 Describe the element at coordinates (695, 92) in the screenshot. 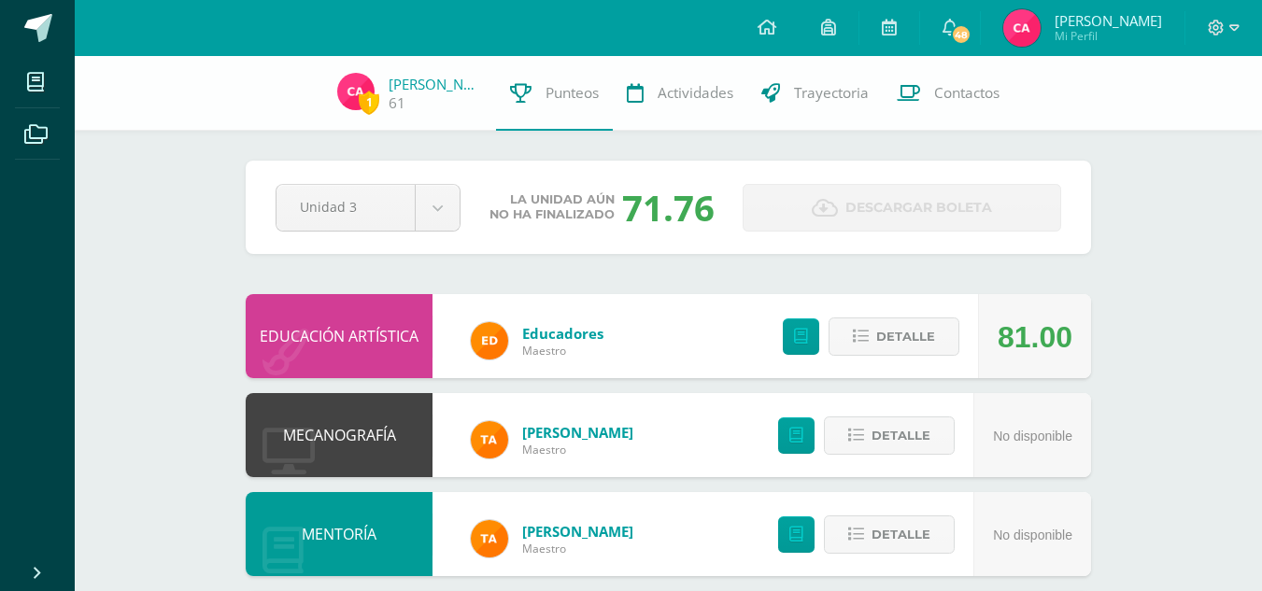

I see `span: Actividades` at that location.